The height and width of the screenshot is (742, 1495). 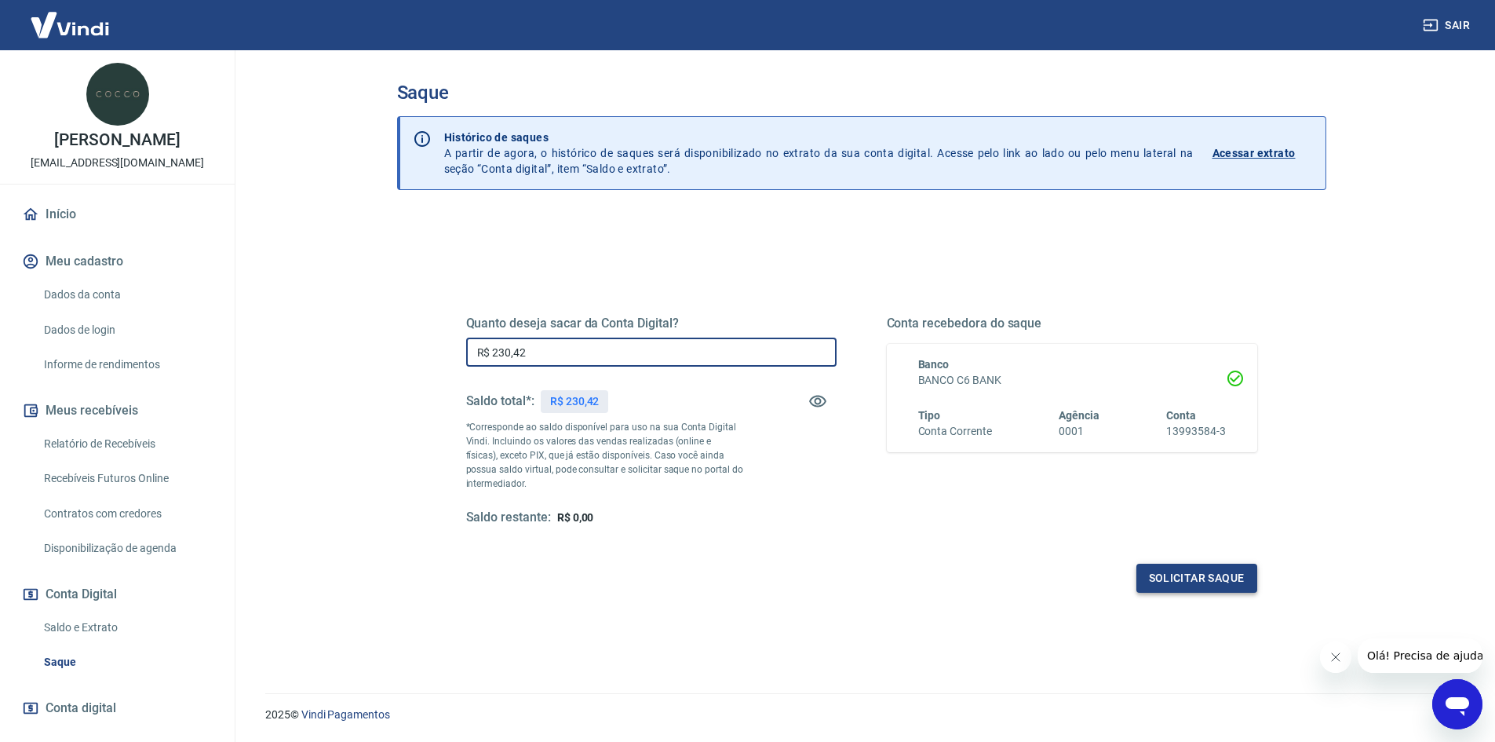 What do you see at coordinates (575, 517) in the screenshot?
I see `span: R$ 0,00` at bounding box center [575, 517].